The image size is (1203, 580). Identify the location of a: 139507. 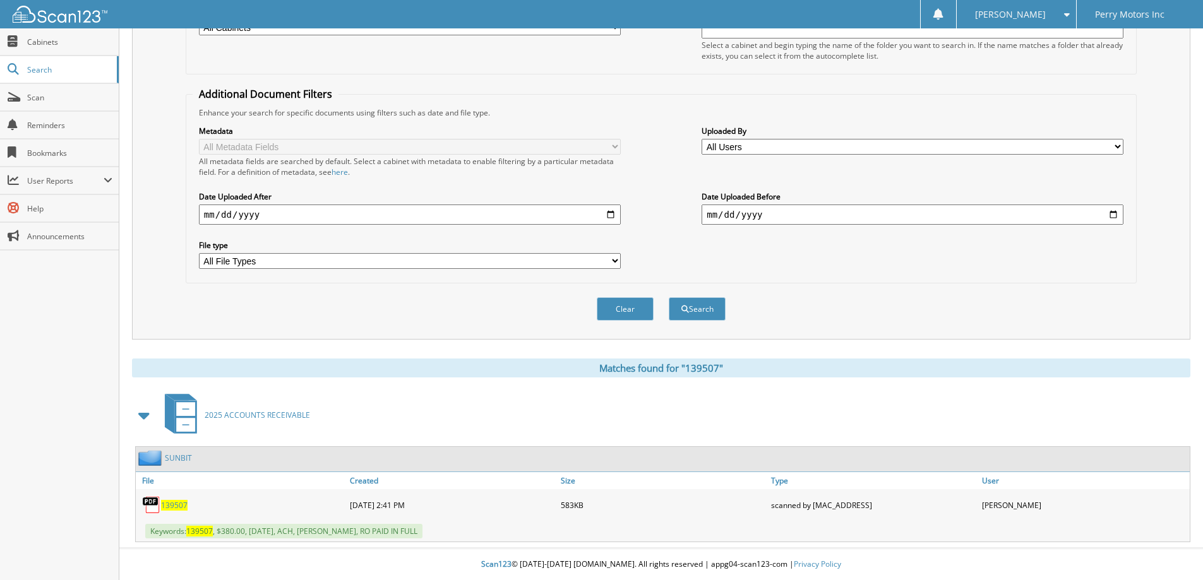
(174, 505).